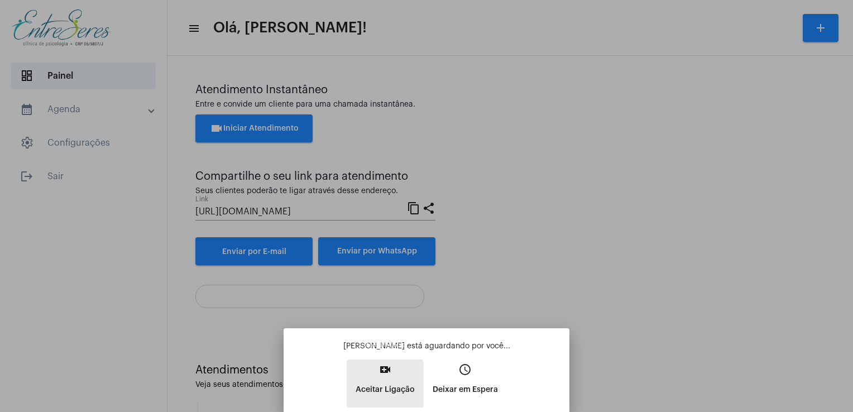  Describe the element at coordinates (385, 384) in the screenshot. I see `button: Aceitar Ligação` at that location.